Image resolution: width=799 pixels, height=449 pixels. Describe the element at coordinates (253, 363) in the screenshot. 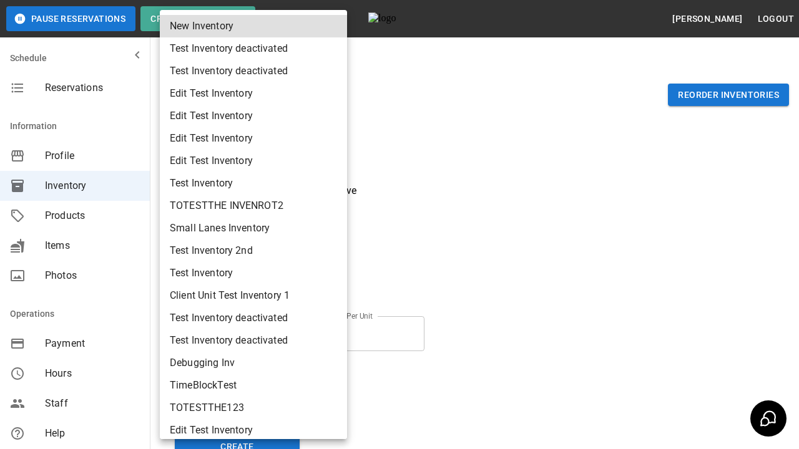

I see `li: Debugging Inv` at that location.